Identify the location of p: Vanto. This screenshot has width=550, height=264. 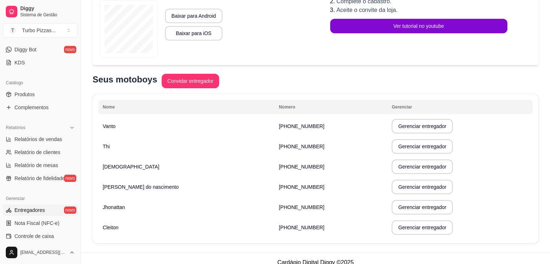
(186, 126).